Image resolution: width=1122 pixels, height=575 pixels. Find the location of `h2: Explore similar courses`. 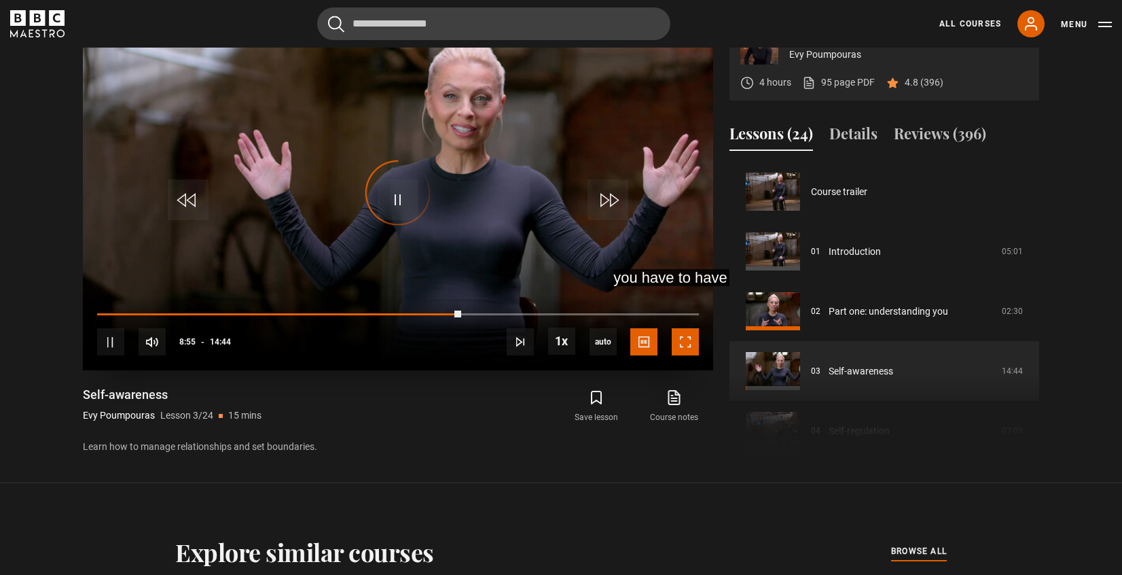

h2: Explore similar courses is located at coordinates (304, 552).